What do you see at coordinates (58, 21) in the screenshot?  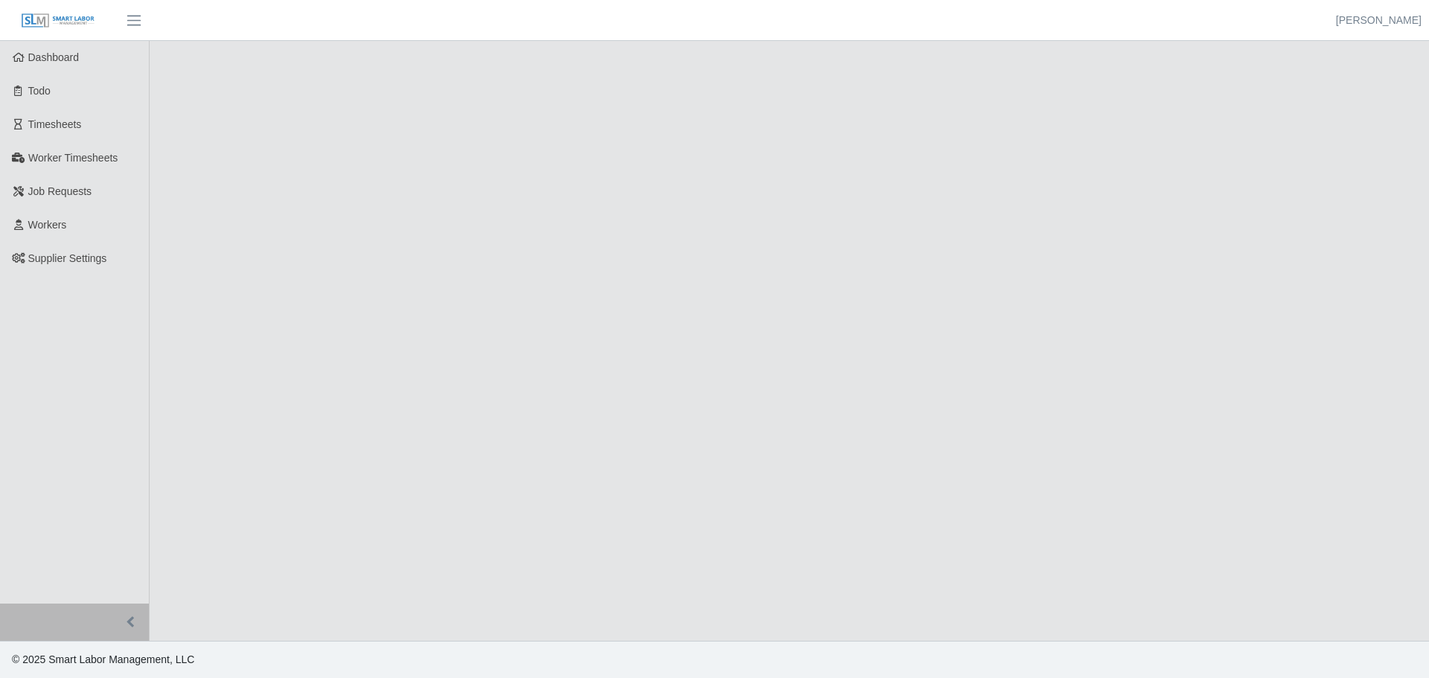 I see `img: SLM Logo` at bounding box center [58, 21].